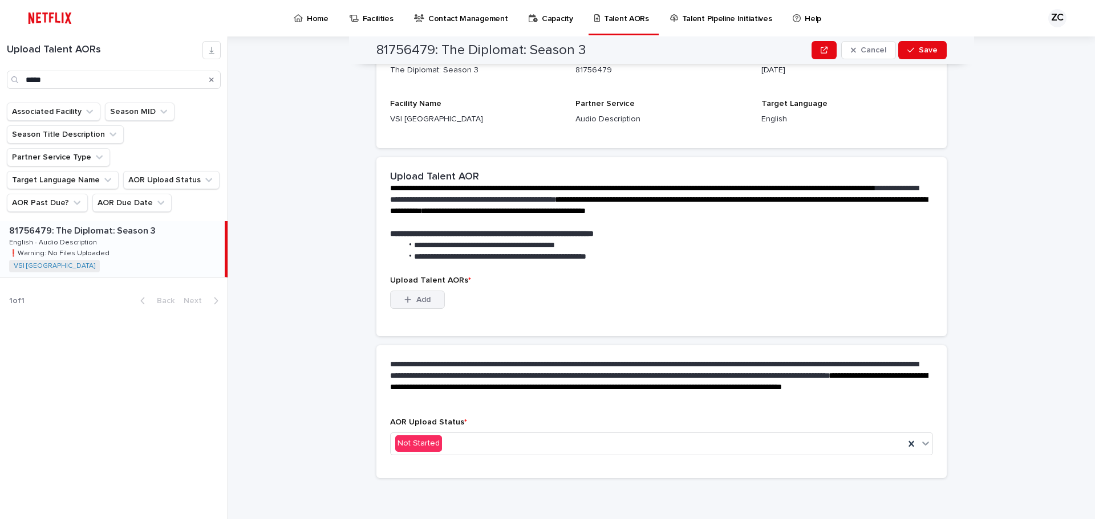 Image resolution: width=1095 pixels, height=519 pixels. Describe the element at coordinates (65, 135) in the screenshot. I see `button: Season Title Description` at that location.